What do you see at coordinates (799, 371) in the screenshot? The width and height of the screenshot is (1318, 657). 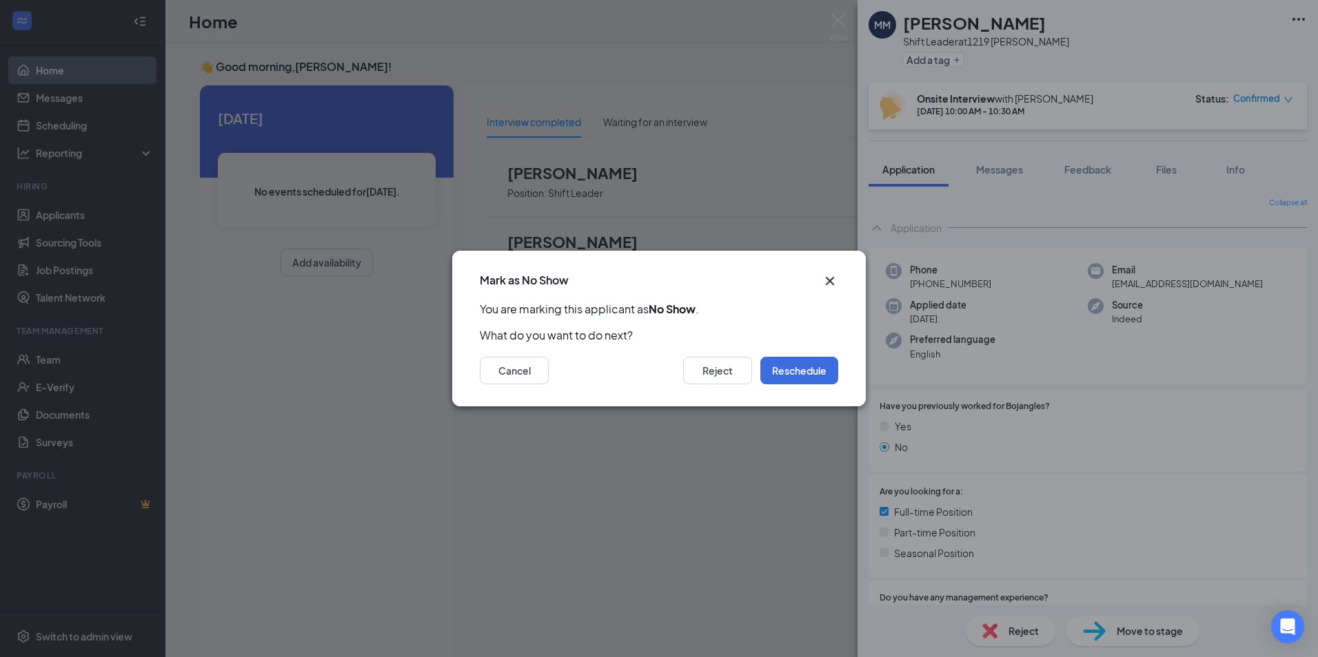 I see `button: Reschedule` at bounding box center [799, 371].